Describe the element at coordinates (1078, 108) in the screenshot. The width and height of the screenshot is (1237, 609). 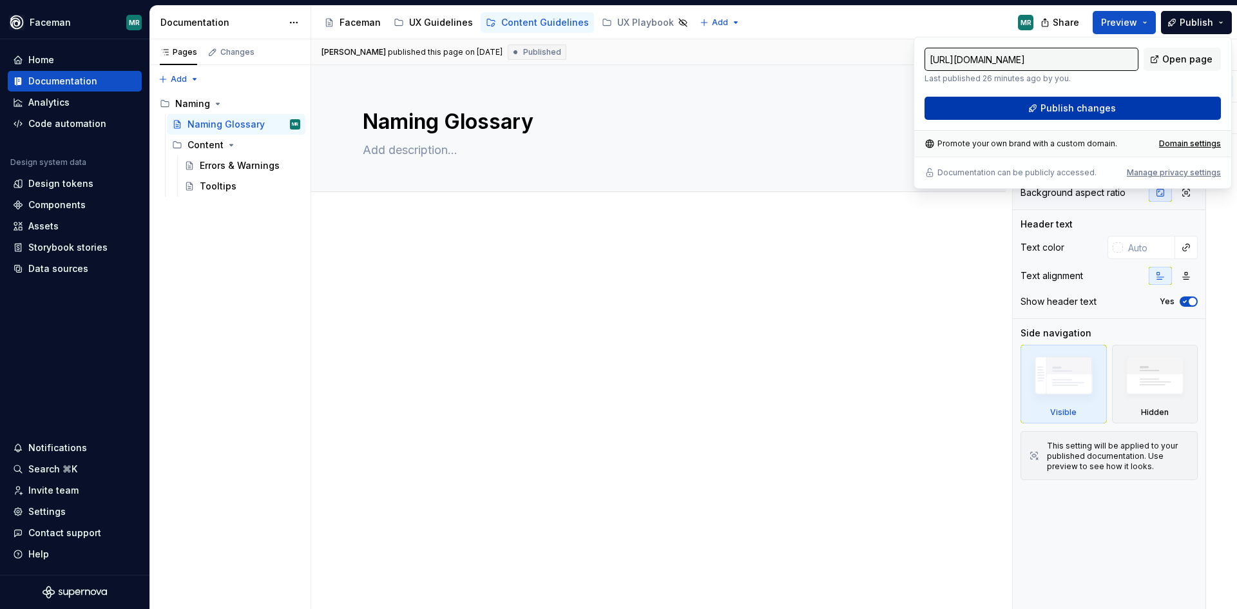
I see `span: Publish changes` at that location.